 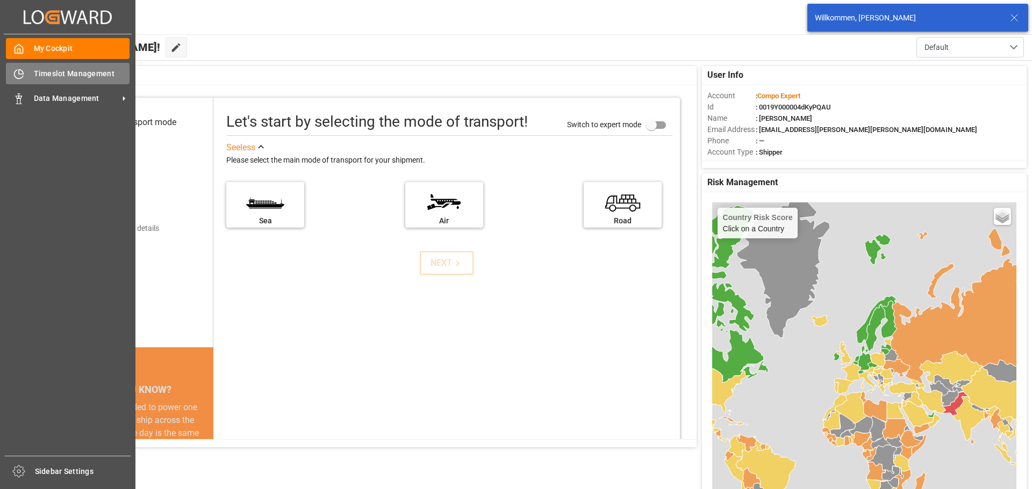 What do you see at coordinates (241, 148) in the screenshot?
I see `div: See less` at bounding box center [241, 148].